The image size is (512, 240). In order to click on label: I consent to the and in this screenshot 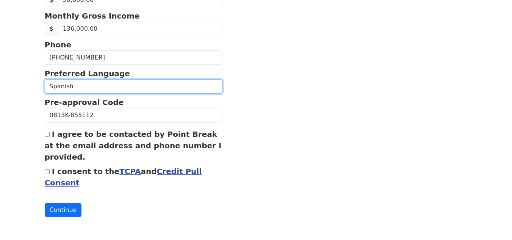, I will do `click(123, 177)`.